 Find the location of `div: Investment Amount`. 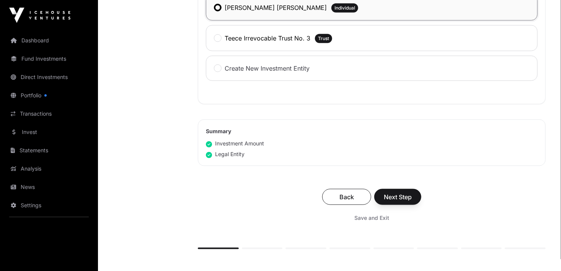

div: Investment Amount is located at coordinates (235, 144).